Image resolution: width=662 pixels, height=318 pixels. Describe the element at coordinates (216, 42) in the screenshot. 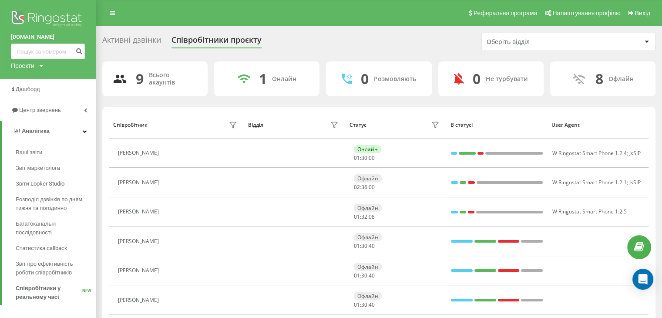

I see `div: Співробітники проєкту` at that location.